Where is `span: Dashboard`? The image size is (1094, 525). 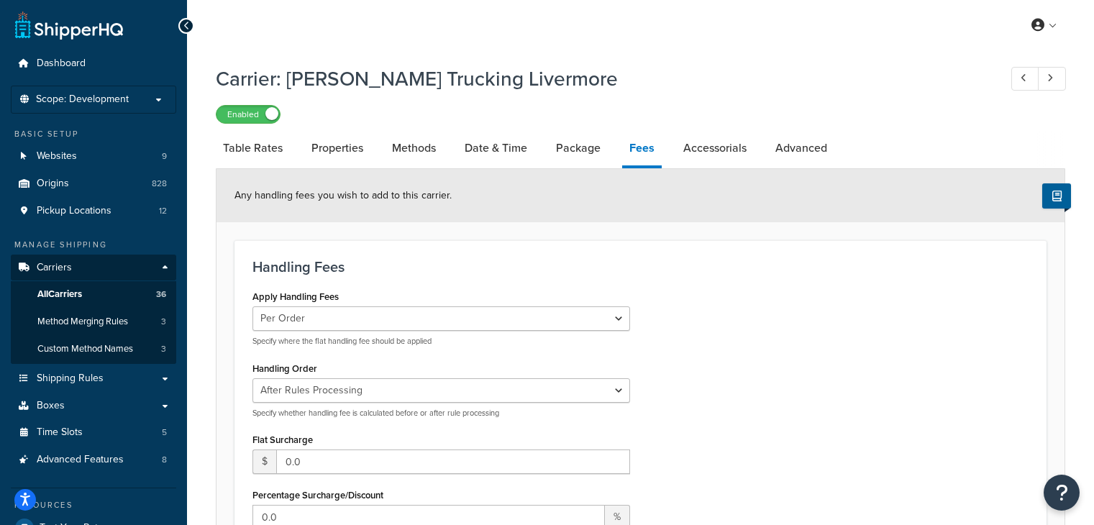 span: Dashboard is located at coordinates (61, 63).